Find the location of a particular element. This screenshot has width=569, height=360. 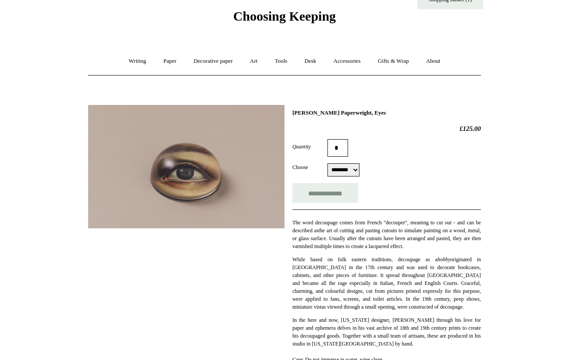

label: Quantity is located at coordinates (310, 146).